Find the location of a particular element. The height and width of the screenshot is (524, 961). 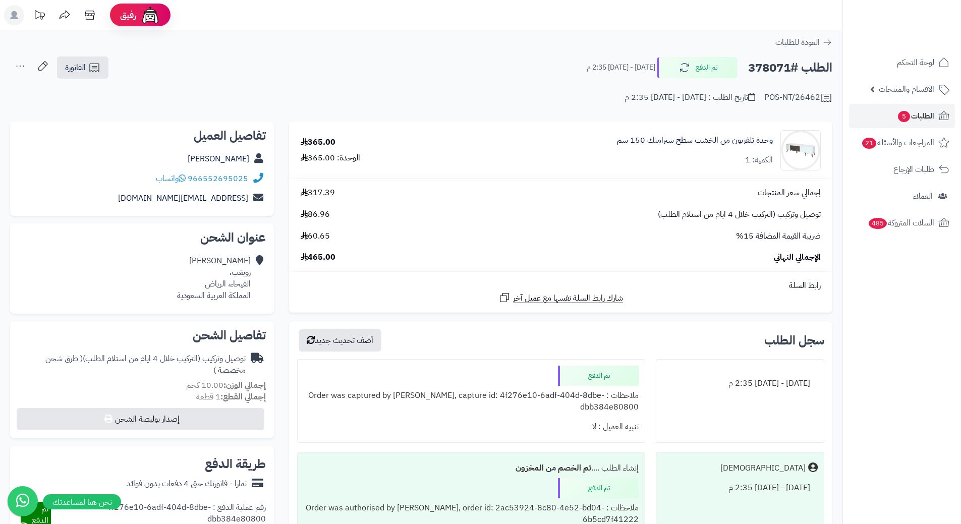

span: 465.00 is located at coordinates (318, 257).